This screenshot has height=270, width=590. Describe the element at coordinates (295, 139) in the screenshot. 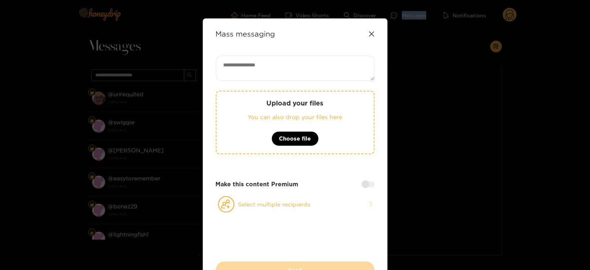

I see `button: Choose file` at that location.